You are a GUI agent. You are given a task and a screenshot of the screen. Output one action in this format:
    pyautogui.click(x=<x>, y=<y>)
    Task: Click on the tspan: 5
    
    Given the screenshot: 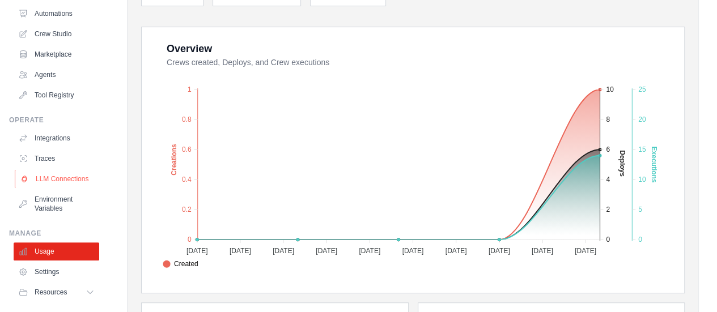 What is the action you would take?
    pyautogui.click(x=640, y=210)
    